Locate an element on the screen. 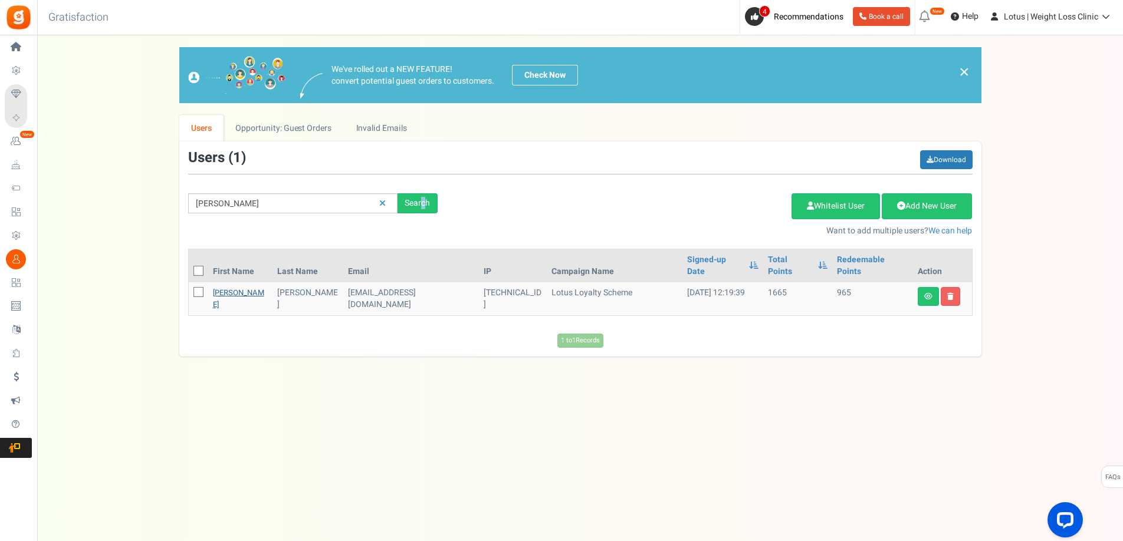 The height and width of the screenshot is (541, 1123). span: FAQs is located at coordinates (1112, 478).